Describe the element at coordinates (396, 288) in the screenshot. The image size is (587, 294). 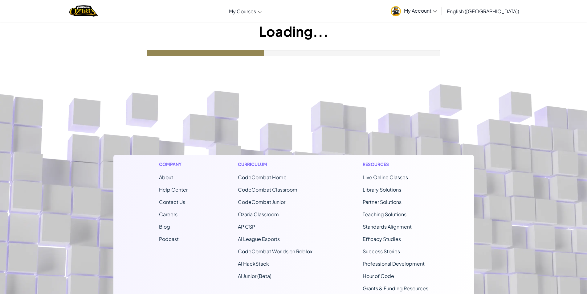
I see `a: Grants & Funding Resources` at that location.